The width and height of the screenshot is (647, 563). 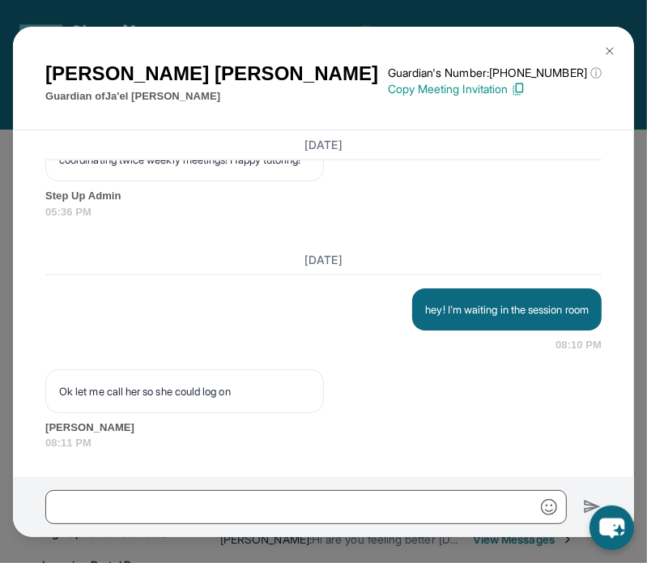 What do you see at coordinates (495, 89) in the screenshot?
I see `p: Copy Meeting Invitation` at bounding box center [495, 89].